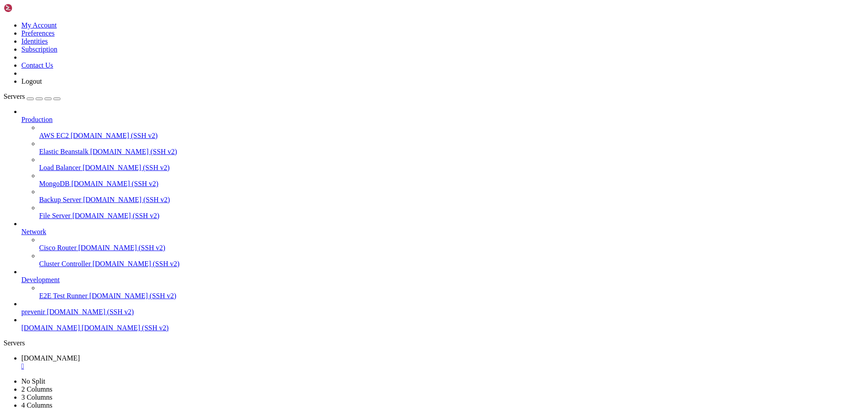  What do you see at coordinates (436, 284) in the screenshot?
I see `li: Development` at bounding box center [436, 284].